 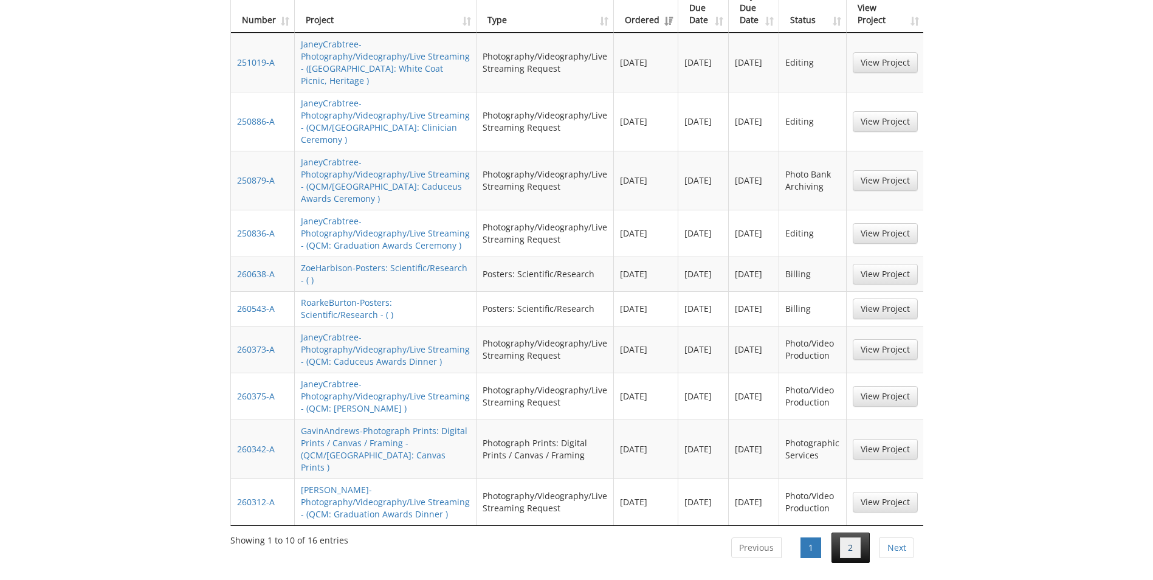 I want to click on a: 260342-A, so click(x=256, y=448).